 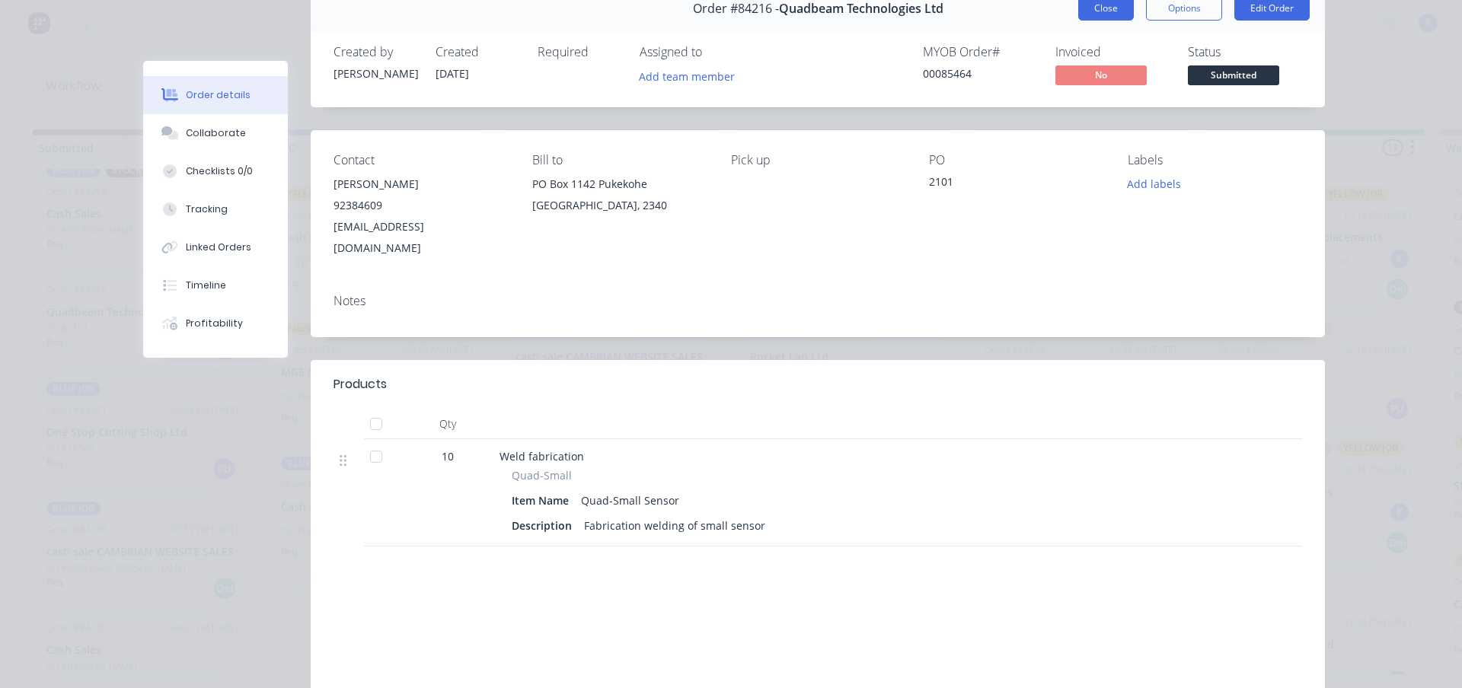 What do you see at coordinates (980, 52) in the screenshot?
I see `div: MYOB Order #` at bounding box center [980, 52].